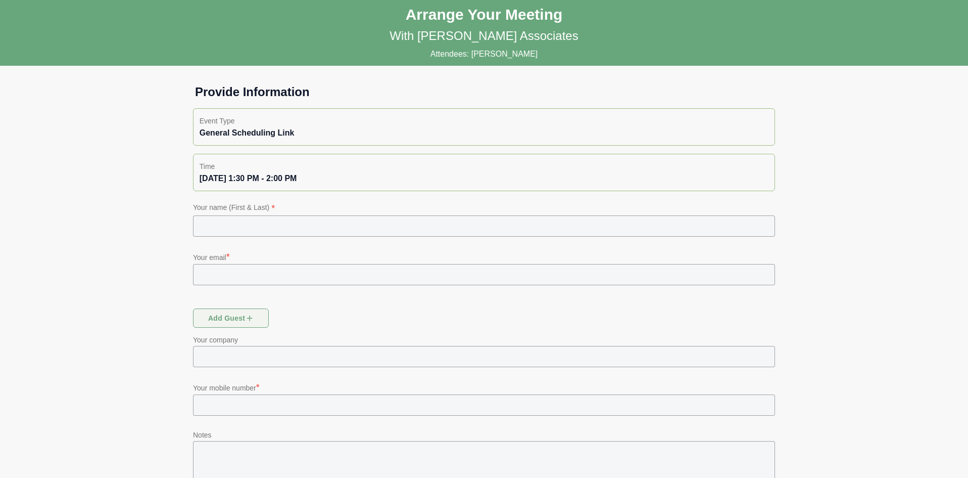 Image resolution: width=968 pixels, height=478 pixels. I want to click on span: Add guest, so click(231, 318).